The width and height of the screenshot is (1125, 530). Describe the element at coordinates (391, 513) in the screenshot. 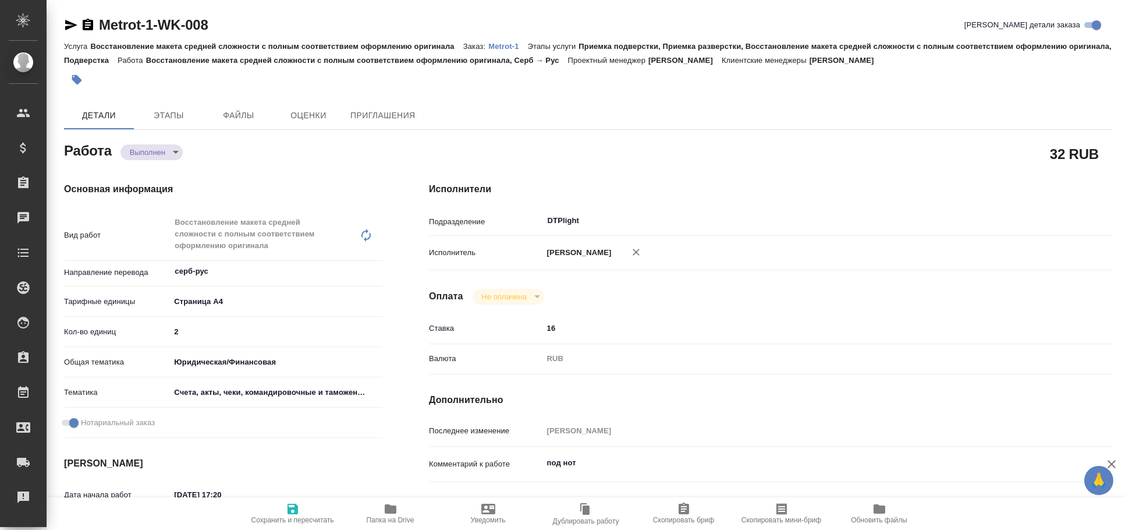

I see `button: Папка на Drive` at that location.